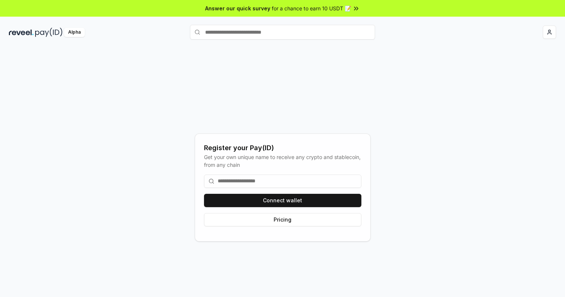 The width and height of the screenshot is (565, 297). Describe the element at coordinates (49, 32) in the screenshot. I see `img: pay_id` at that location.